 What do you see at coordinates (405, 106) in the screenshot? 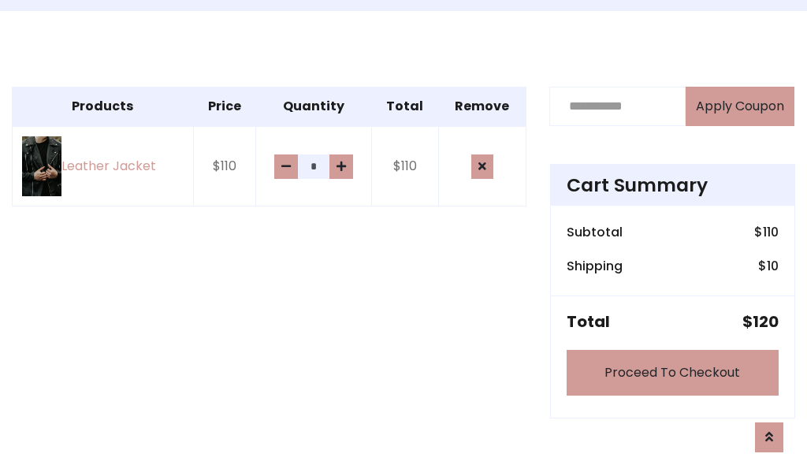
I see `th: Total` at bounding box center [405, 106].